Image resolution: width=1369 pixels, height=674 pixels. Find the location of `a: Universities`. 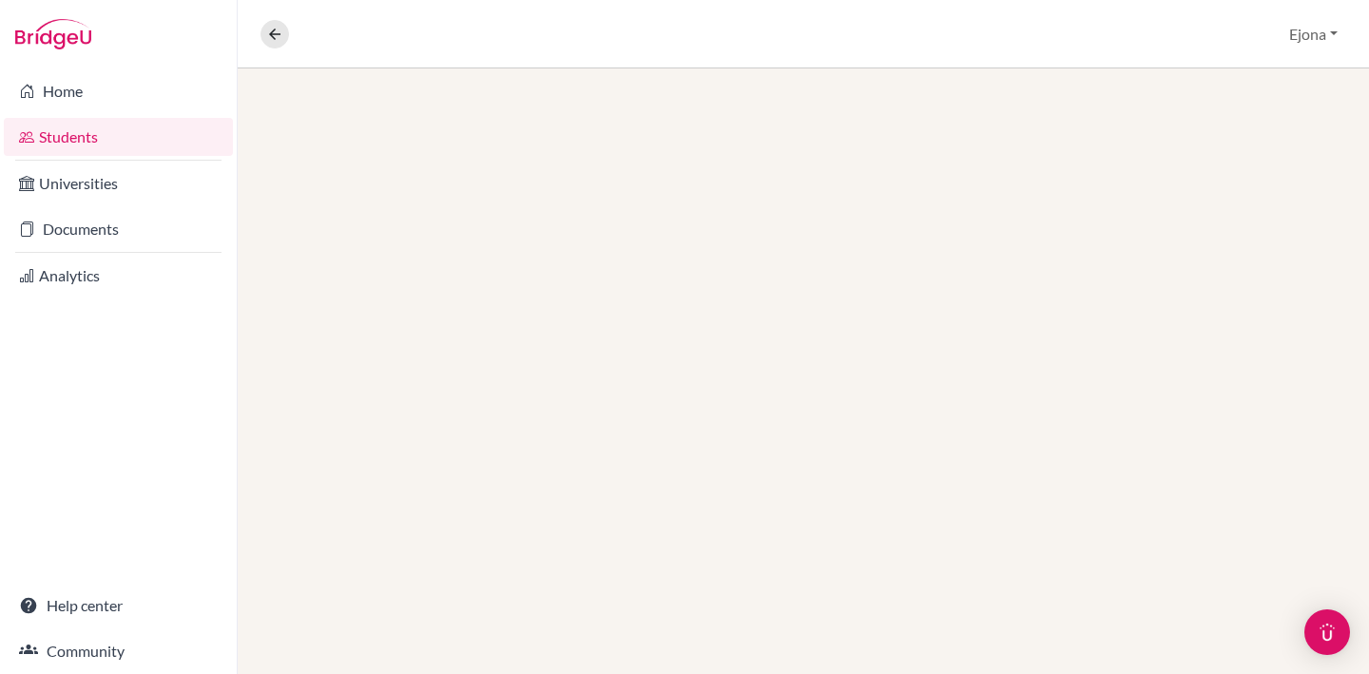

a: Universities is located at coordinates (118, 183).